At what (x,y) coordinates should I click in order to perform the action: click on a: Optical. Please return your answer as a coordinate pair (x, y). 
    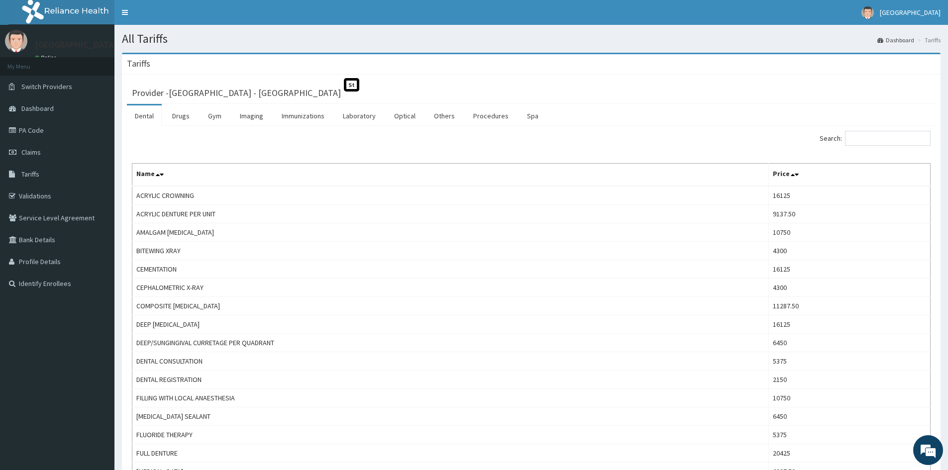
    Looking at the image, I should click on (405, 116).